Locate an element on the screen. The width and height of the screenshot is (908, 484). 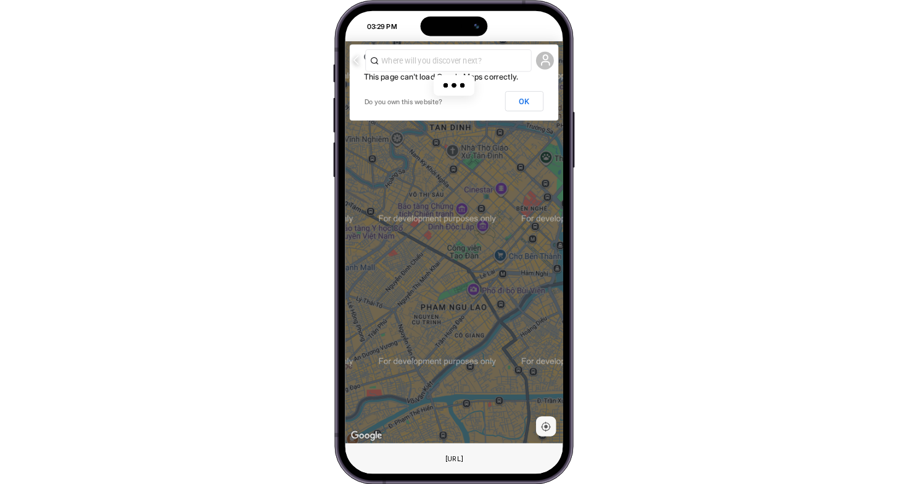
div: This is a fake element. To change the URL just use the Browser text field on the top. is located at coordinates (454, 459).